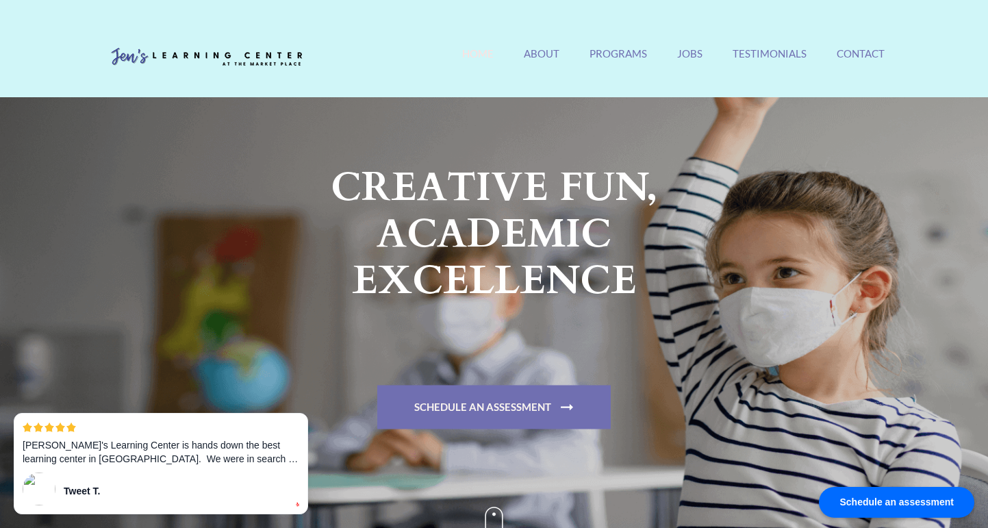 The image size is (988, 528). What do you see at coordinates (478, 62) in the screenshot?
I see `a: Home` at bounding box center [478, 62].